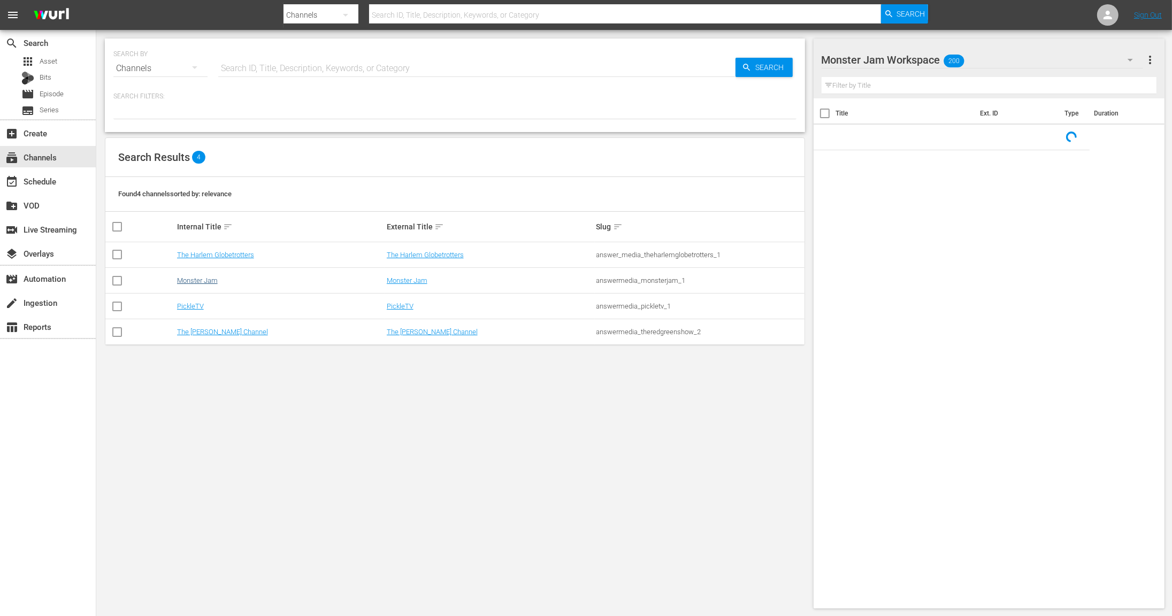 The height and width of the screenshot is (616, 1172). What do you see at coordinates (982, 60) in the screenshot?
I see `div: Monster Jam Workspace` at bounding box center [982, 60].